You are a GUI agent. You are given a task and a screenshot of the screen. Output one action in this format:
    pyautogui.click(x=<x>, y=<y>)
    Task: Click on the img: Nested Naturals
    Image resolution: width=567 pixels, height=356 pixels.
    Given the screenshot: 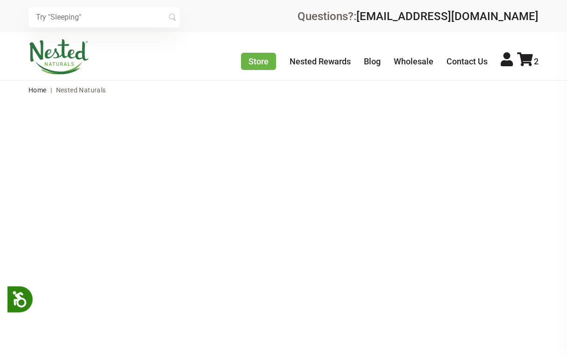 What is the action you would take?
    pyautogui.click(x=59, y=57)
    